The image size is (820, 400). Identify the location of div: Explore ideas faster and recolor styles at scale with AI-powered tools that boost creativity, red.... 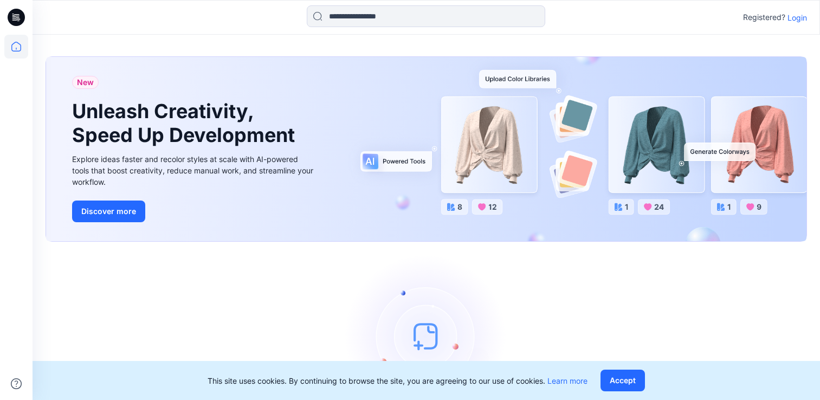
(194, 170).